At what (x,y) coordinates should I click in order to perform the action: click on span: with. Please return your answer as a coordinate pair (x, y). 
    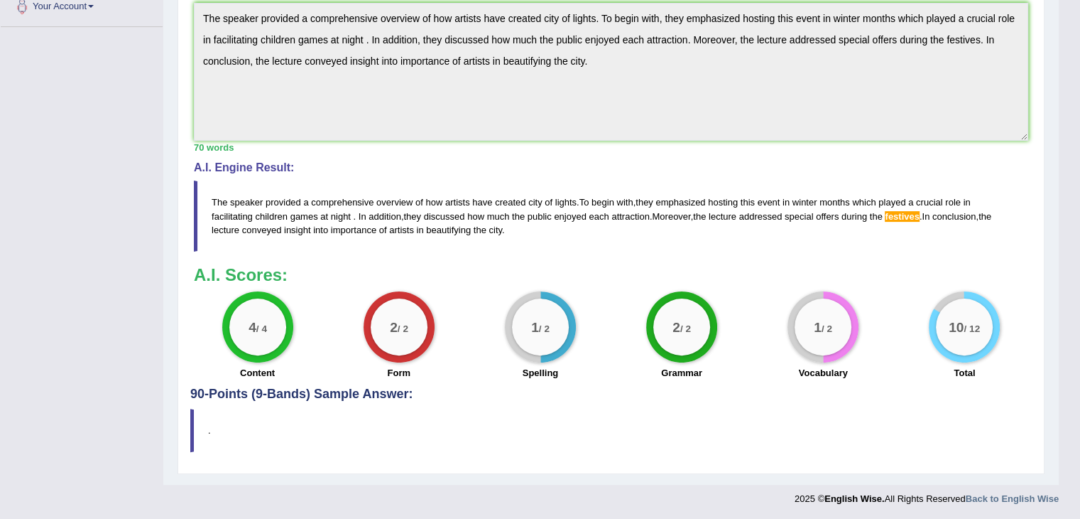
    Looking at the image, I should click on (624, 202).